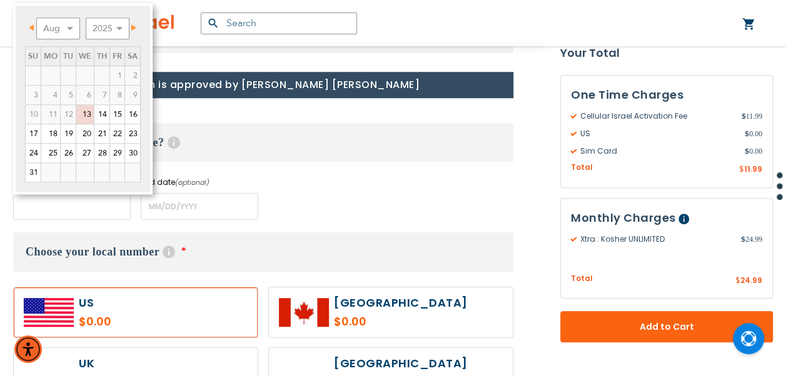 The width and height of the screenshot is (786, 376). What do you see at coordinates (68, 95) in the screenshot?
I see `span: 5` at bounding box center [68, 95].